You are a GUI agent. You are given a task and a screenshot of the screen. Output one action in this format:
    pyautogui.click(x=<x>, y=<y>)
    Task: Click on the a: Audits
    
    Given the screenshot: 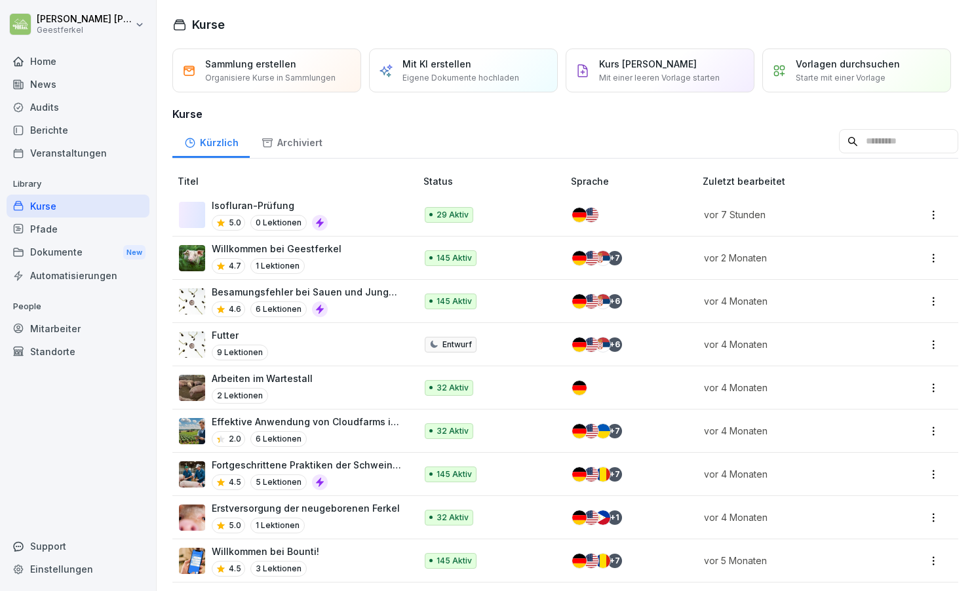 What is the action you would take?
    pyautogui.click(x=78, y=107)
    